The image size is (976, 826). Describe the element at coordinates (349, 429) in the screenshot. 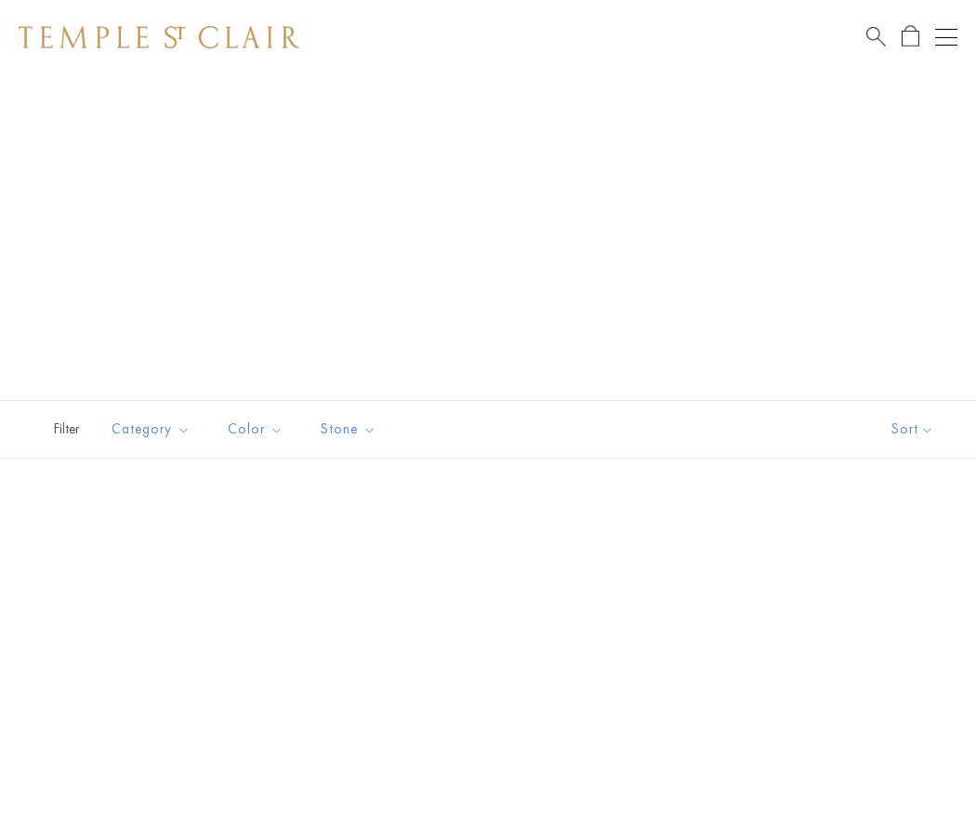

I see `button: Stone` at that location.